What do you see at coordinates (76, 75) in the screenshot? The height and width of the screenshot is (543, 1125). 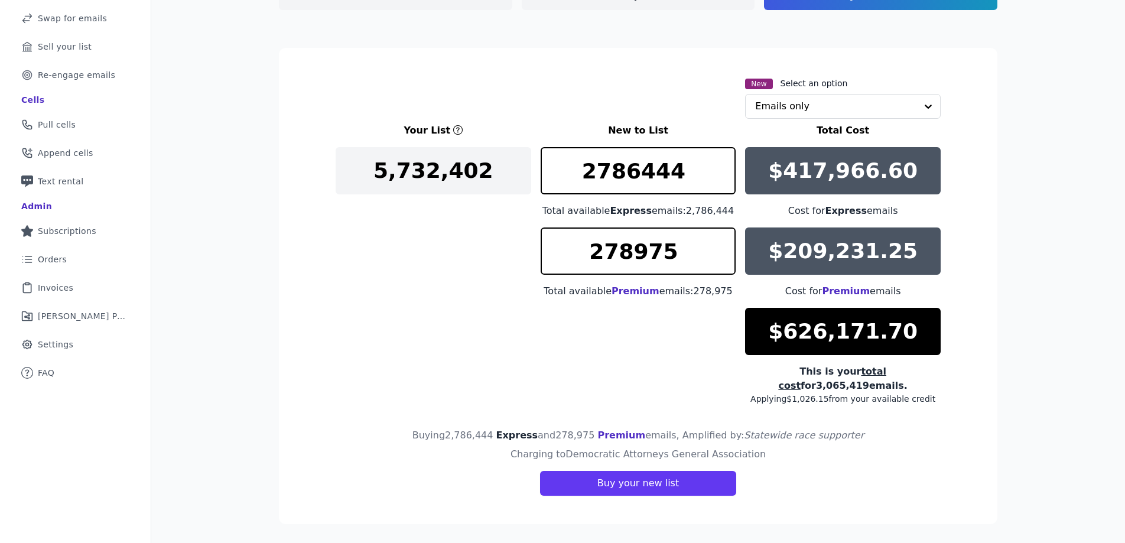 I see `span: Re-engage emails` at bounding box center [76, 75].